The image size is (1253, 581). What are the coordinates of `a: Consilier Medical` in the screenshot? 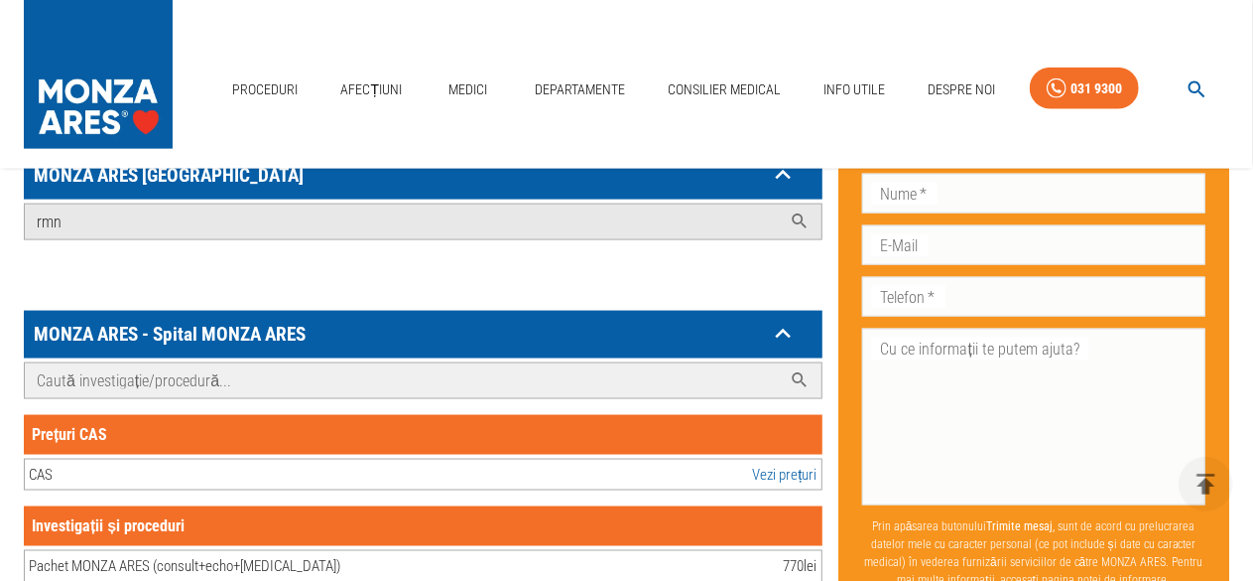 It's located at (724, 89).